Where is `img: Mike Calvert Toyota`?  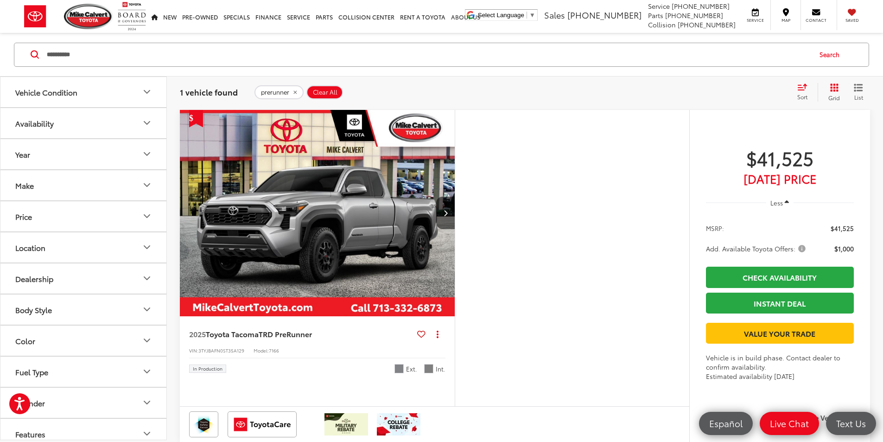
img: Mike Calvert Toyota is located at coordinates (89, 16).